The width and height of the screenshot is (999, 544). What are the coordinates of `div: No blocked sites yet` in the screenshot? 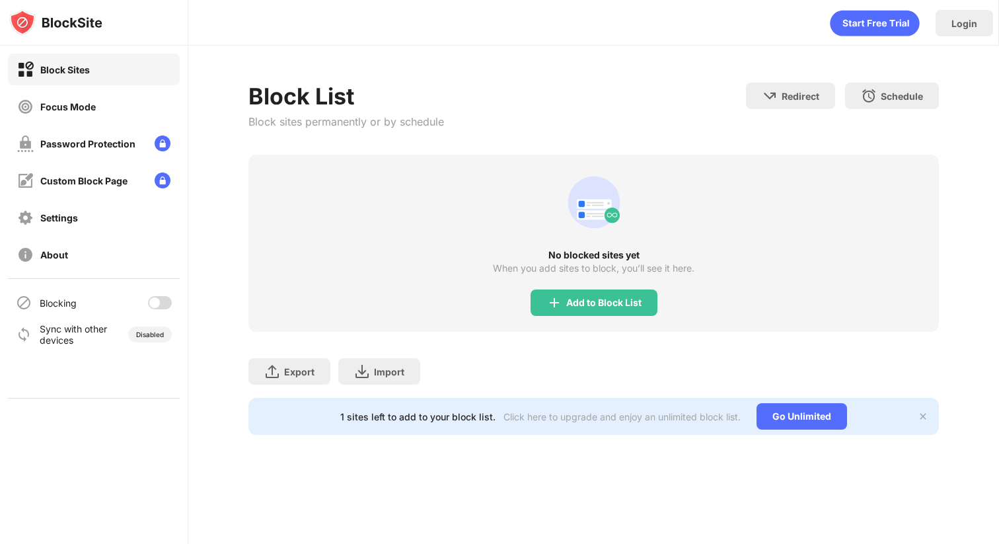 It's located at (594, 255).